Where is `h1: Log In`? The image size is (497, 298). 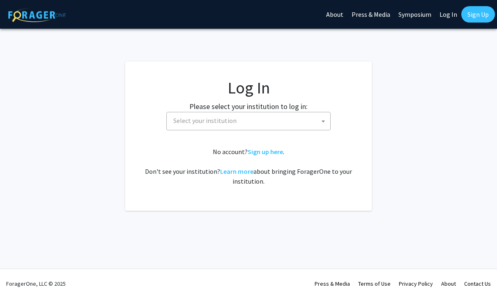
h1: Log In is located at coordinates (248, 88).